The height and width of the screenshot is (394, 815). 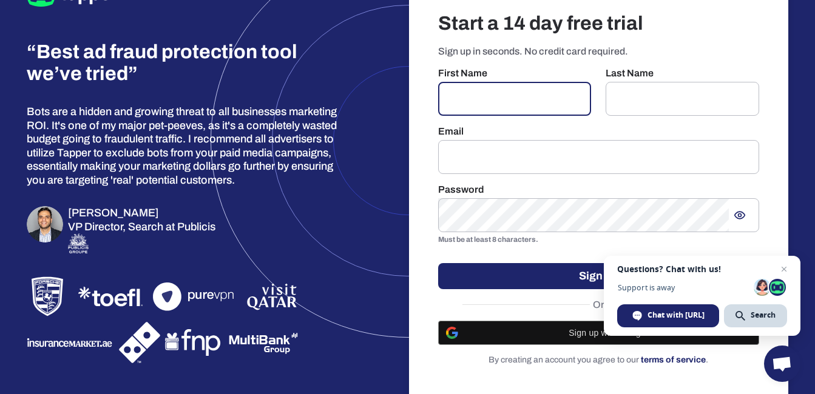 What do you see at coordinates (599, 190) in the screenshot?
I see `p: Password` at bounding box center [599, 190].